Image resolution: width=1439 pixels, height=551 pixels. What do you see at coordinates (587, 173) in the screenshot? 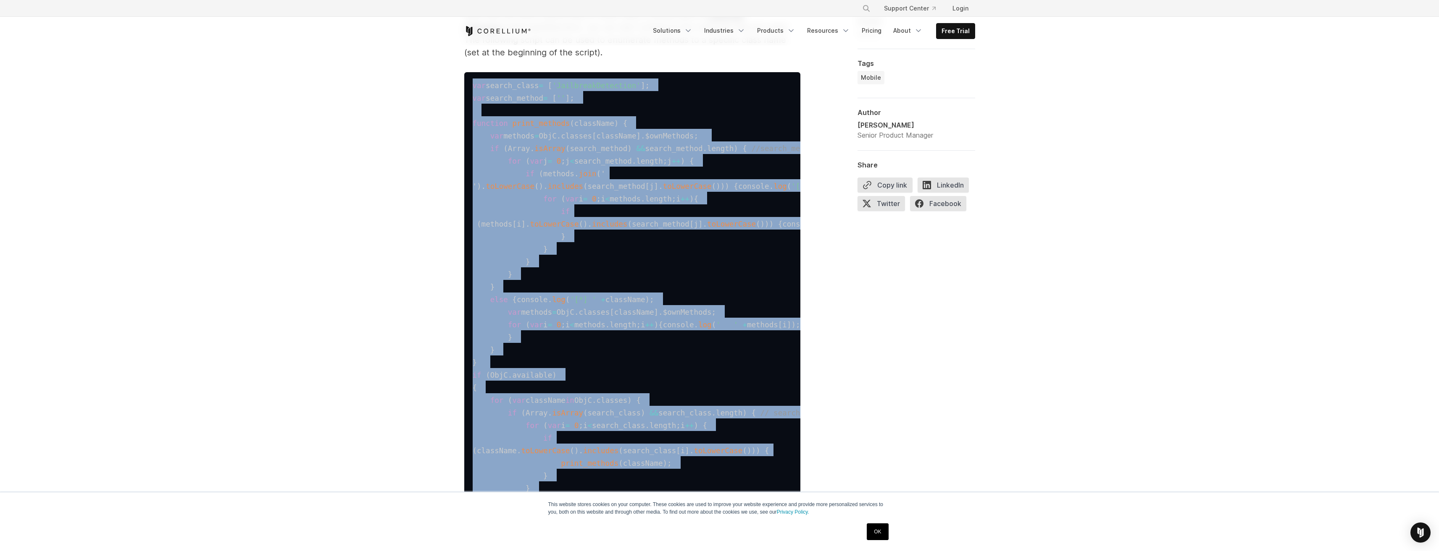
I see `span: join` at bounding box center [587, 173].